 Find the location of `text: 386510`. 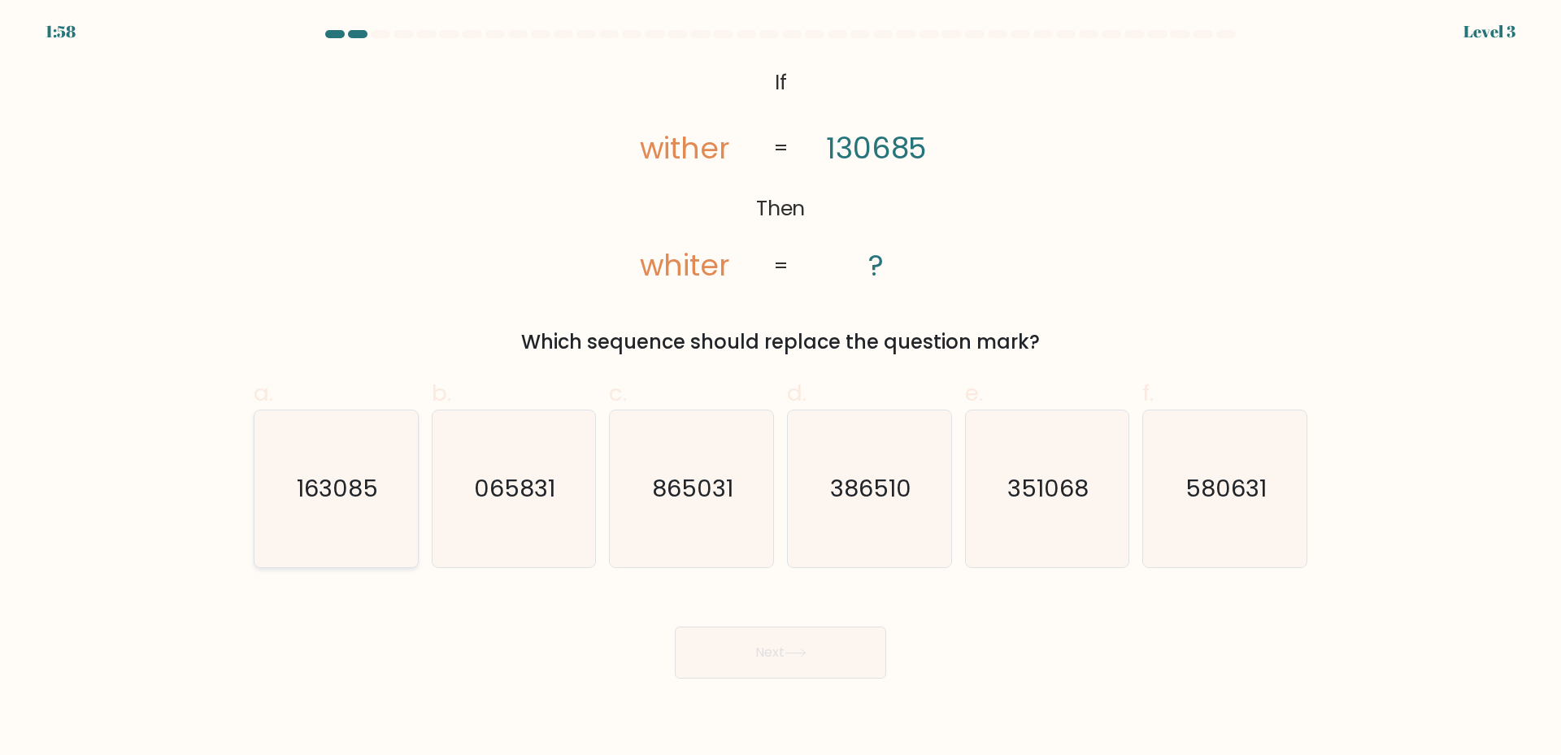

text: 386510 is located at coordinates (871, 489).